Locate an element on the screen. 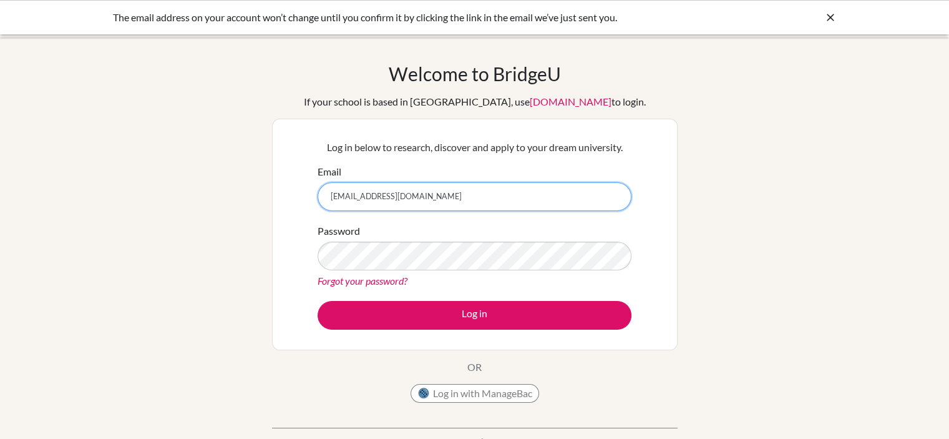 Image resolution: width=949 pixels, height=439 pixels. a: Forgot your password? is located at coordinates (363, 280).